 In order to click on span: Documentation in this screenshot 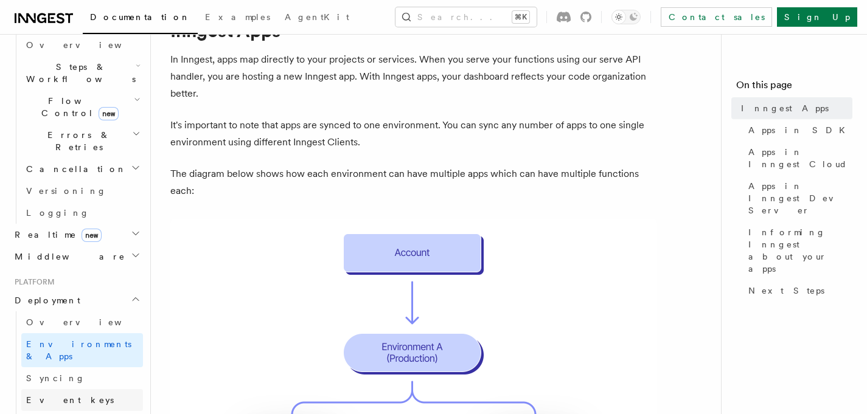, I will do `click(140, 17)`.